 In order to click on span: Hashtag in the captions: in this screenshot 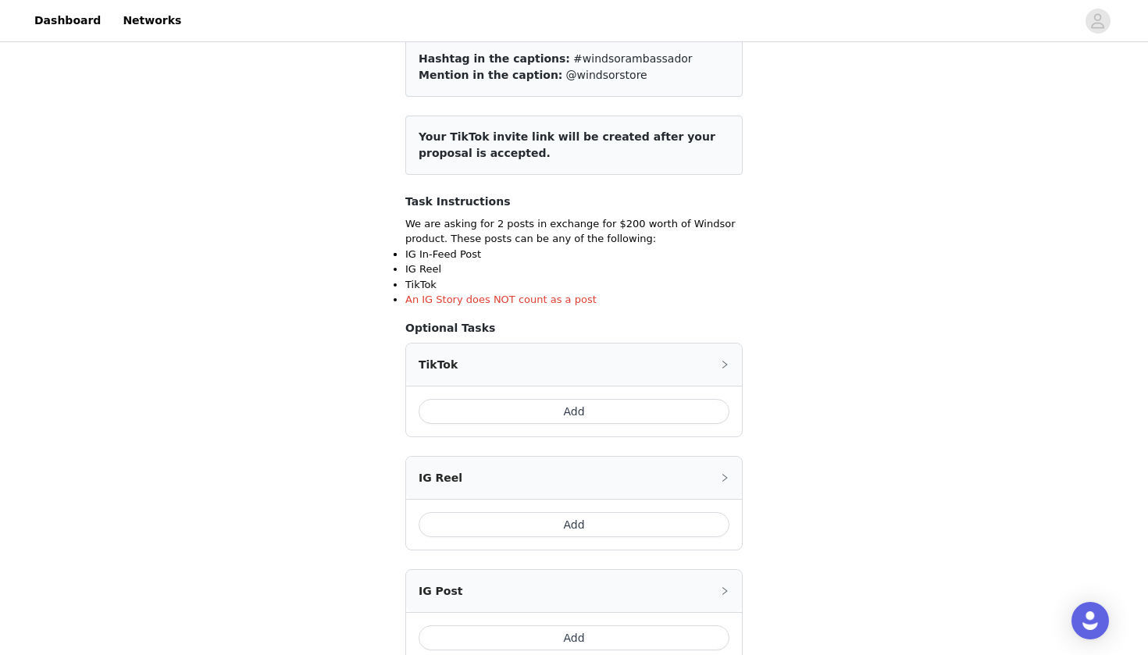, I will do `click(494, 59)`.